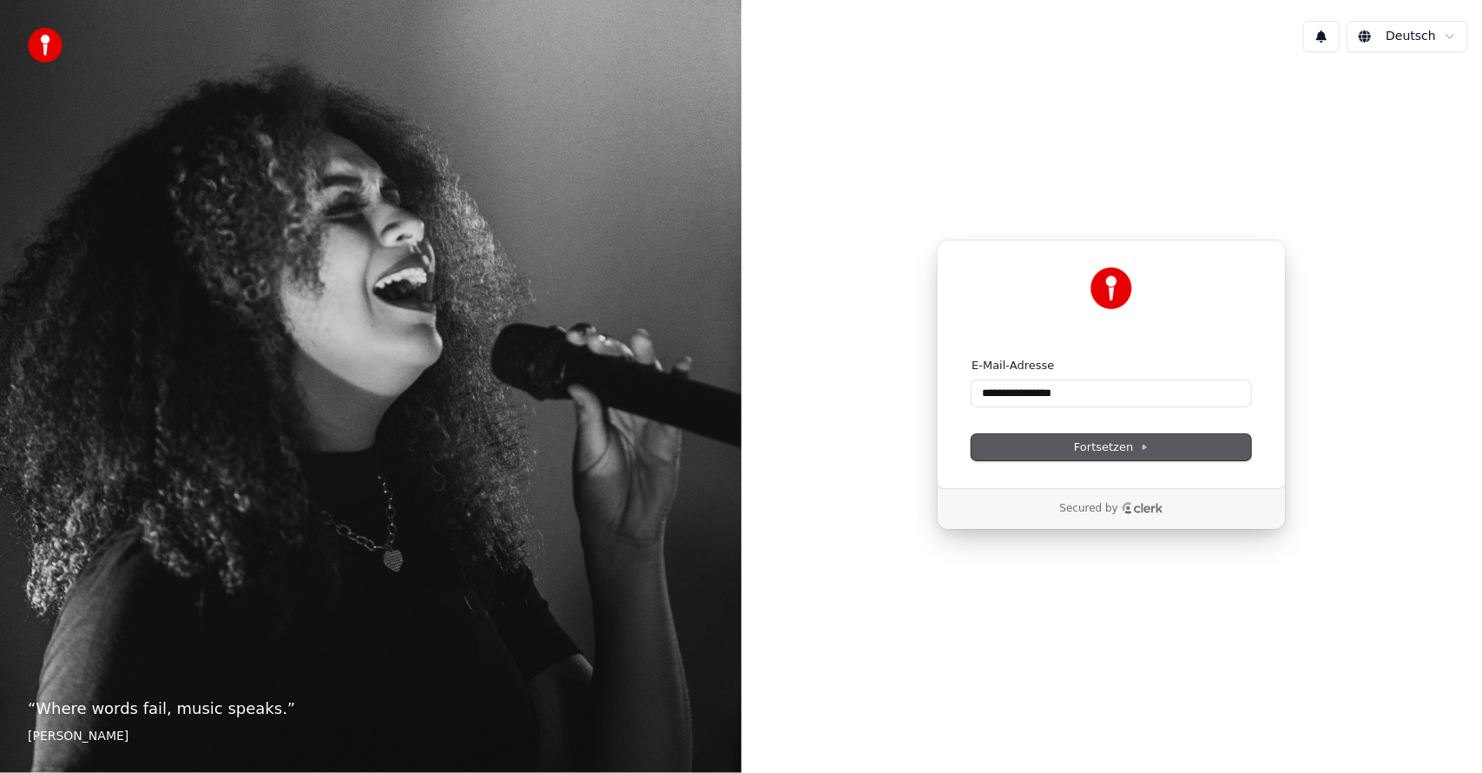 The width and height of the screenshot is (1482, 773). I want to click on img: youka, so click(45, 45).